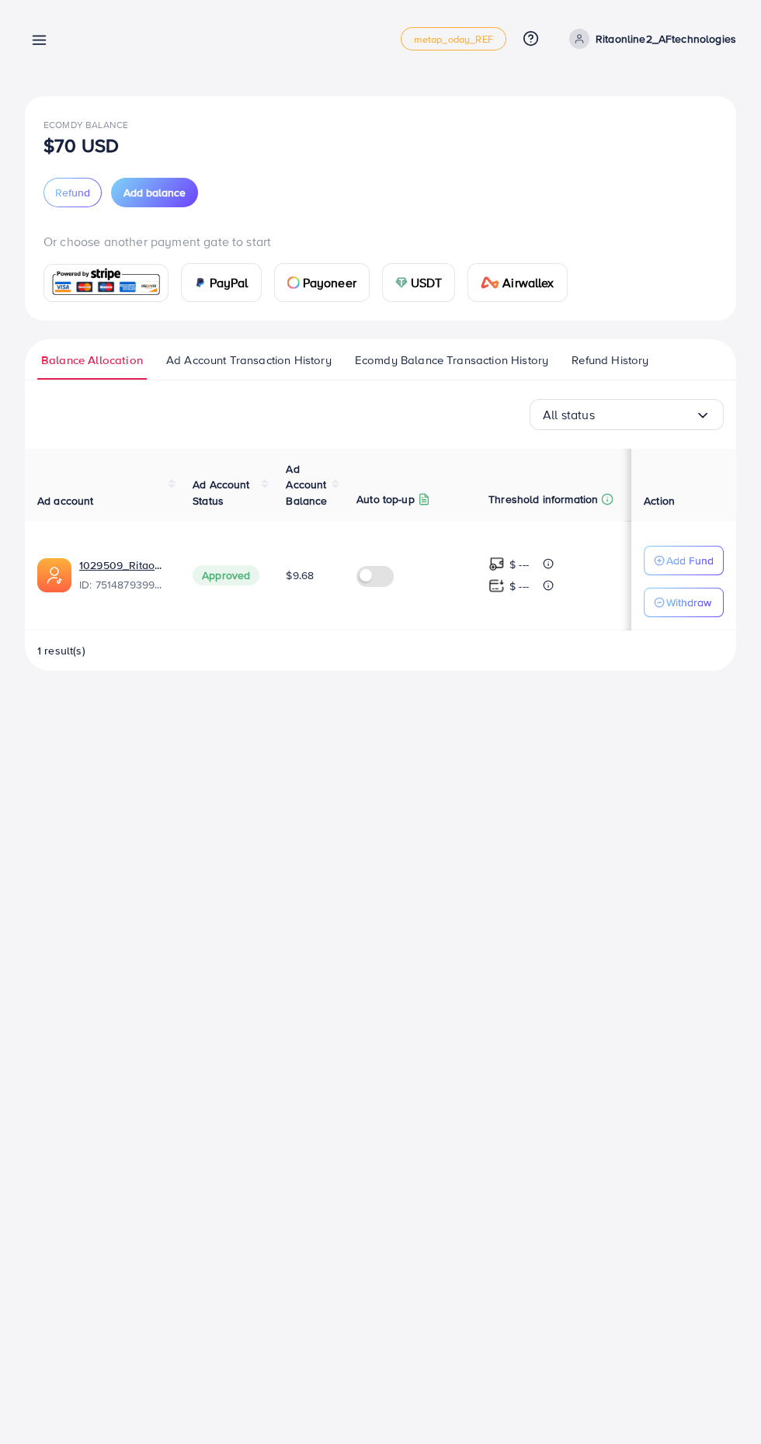 This screenshot has height=1444, width=761. I want to click on a: cardUSDT, so click(418, 282).